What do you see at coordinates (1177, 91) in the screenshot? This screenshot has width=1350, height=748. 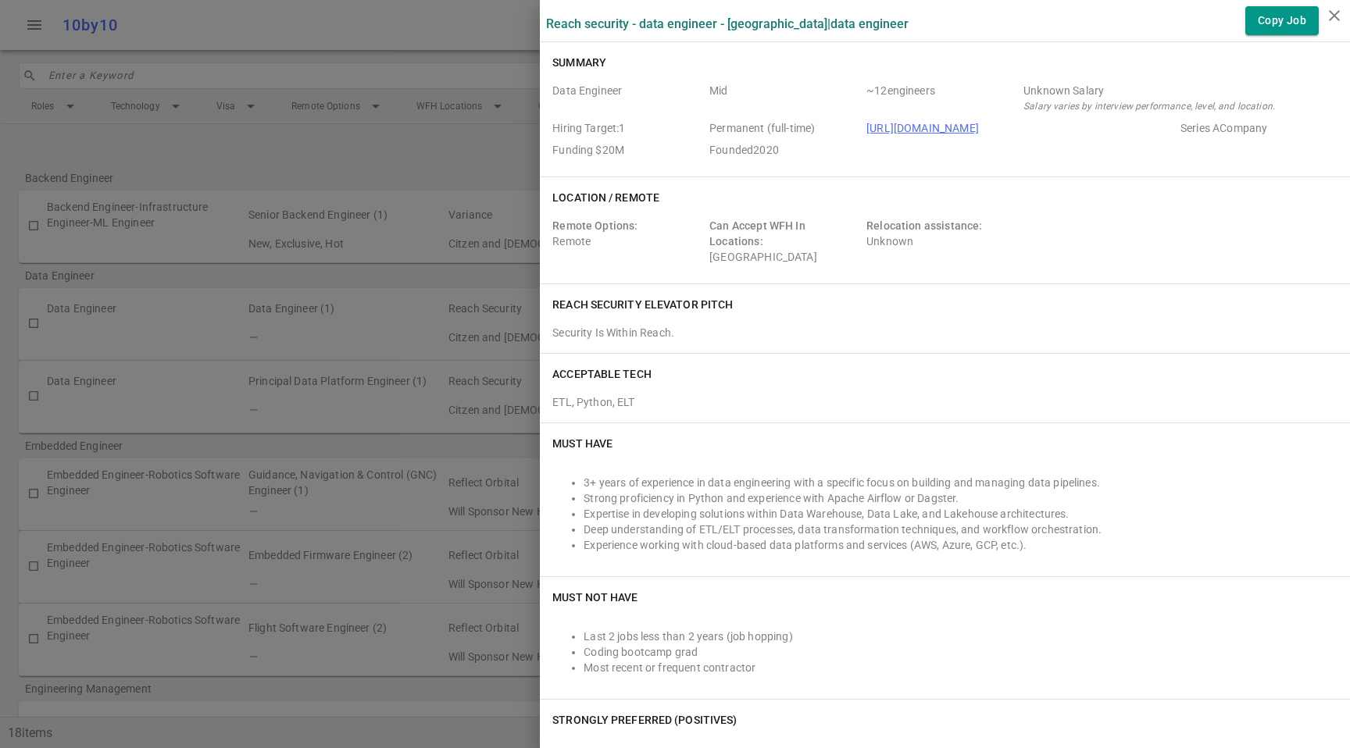 I see `div: Salary Range` at bounding box center [1177, 91].